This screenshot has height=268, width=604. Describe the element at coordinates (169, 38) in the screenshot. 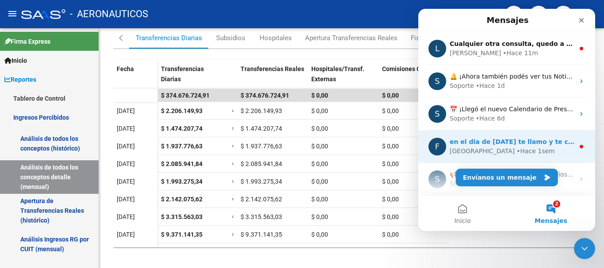

I see `div: Transferencias Diarias` at that location.